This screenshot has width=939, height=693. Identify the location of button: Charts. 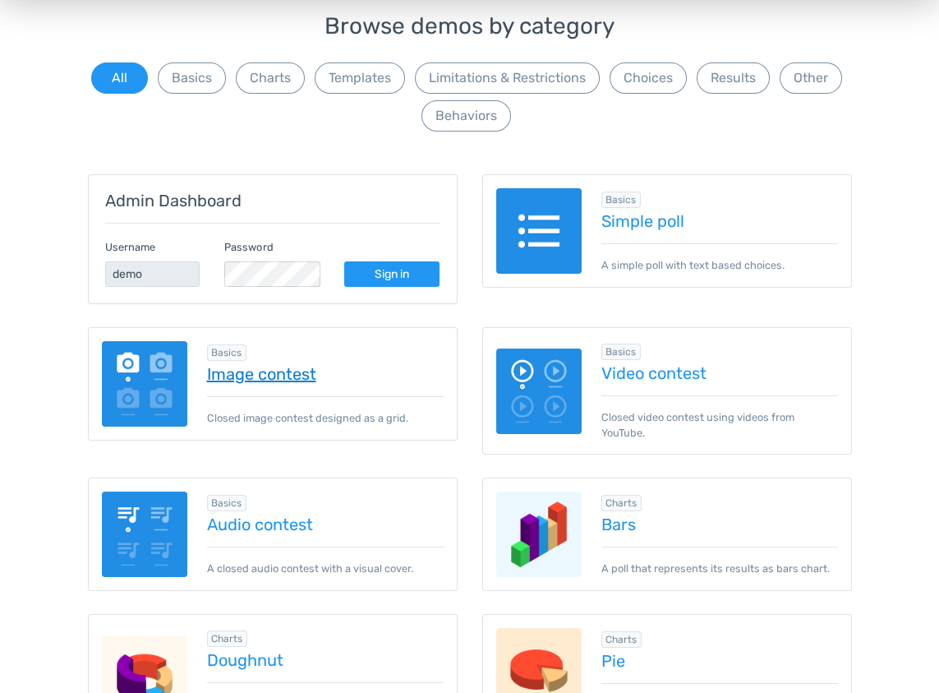
(270, 78).